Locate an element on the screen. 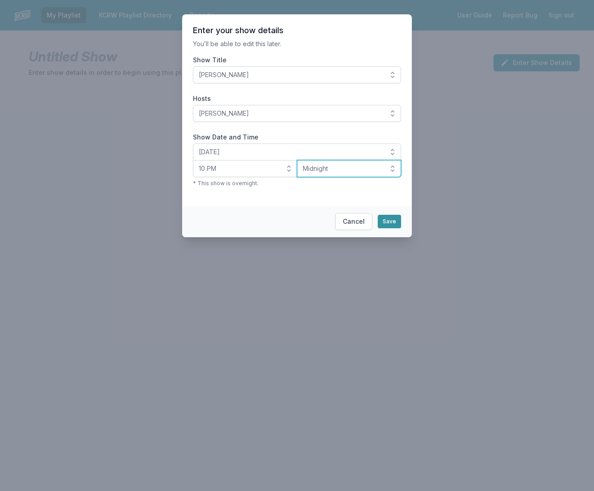 This screenshot has height=491, width=594. button: Save is located at coordinates (390, 222).